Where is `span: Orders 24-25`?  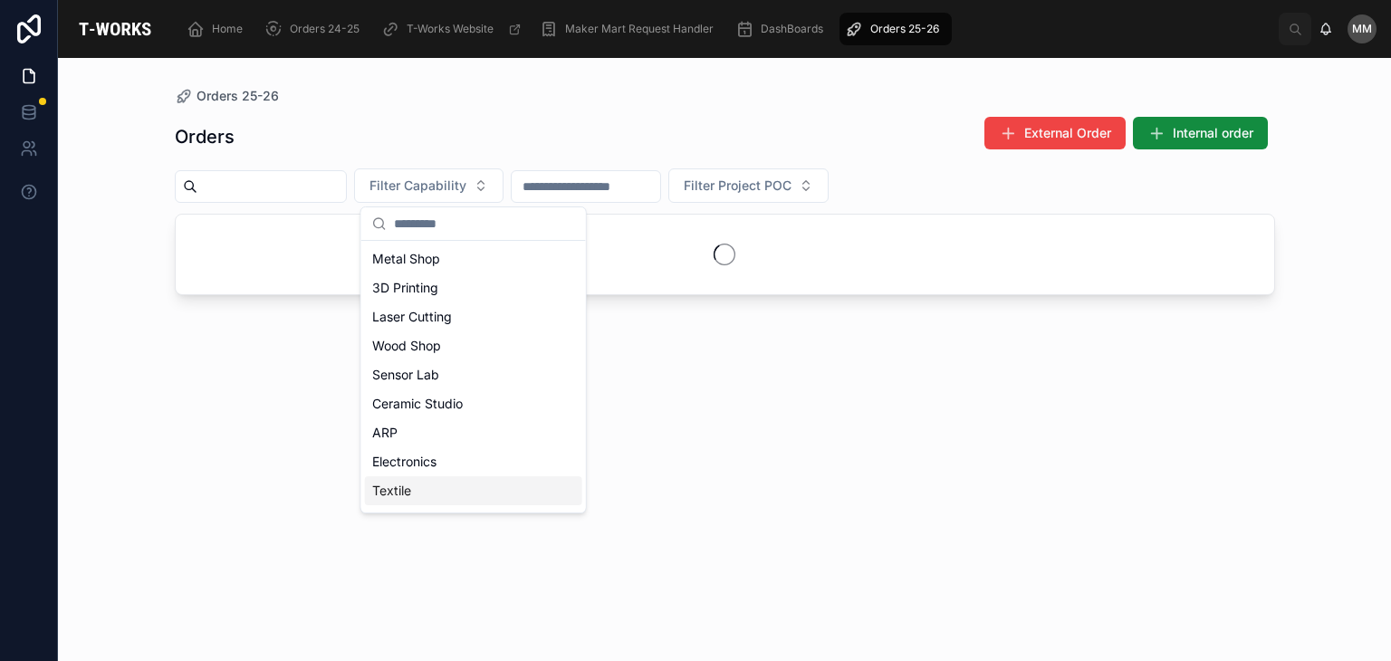
span: Orders 24-25 is located at coordinates (324, 29).